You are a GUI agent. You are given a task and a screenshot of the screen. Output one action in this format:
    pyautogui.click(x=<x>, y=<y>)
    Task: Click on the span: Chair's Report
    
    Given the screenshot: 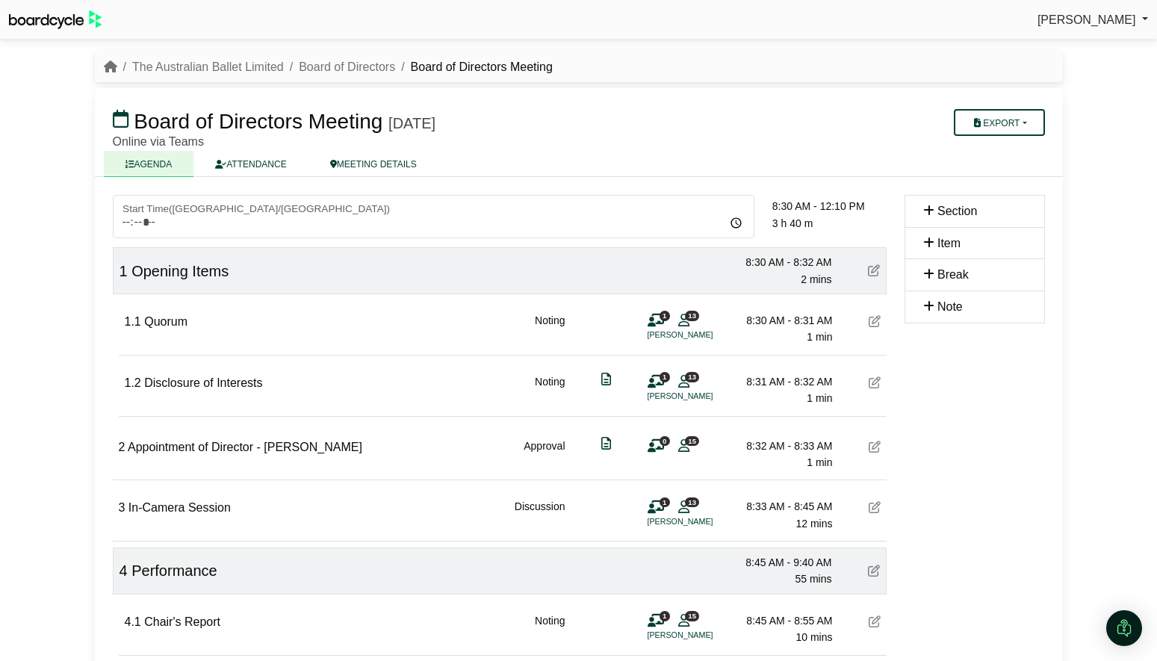 What is the action you would take?
    pyautogui.click(x=182, y=622)
    